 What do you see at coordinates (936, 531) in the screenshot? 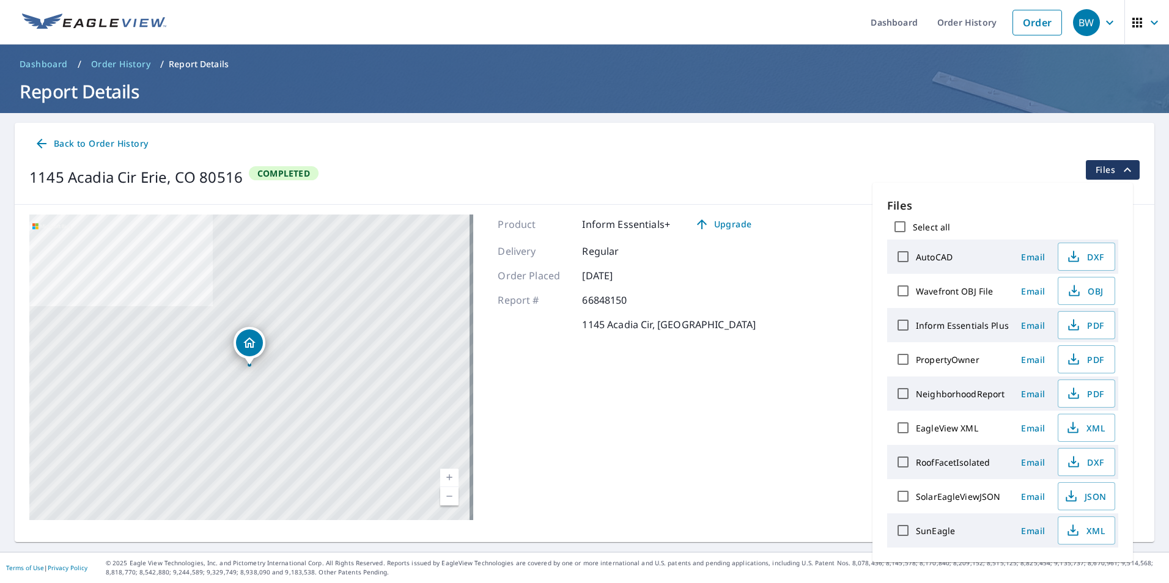
I see `label: SunEagle` at bounding box center [936, 531].